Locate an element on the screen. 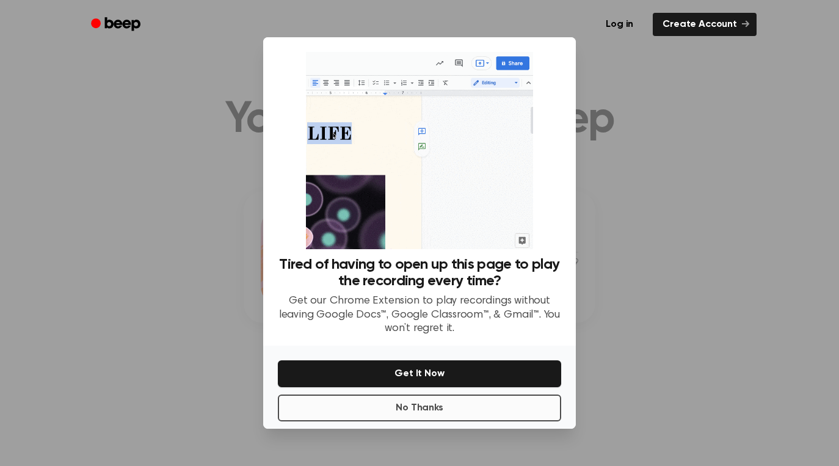 This screenshot has height=466, width=839. p: Get our Chrome Extension to play recordings without leaving Google Docs™, Google Classroom™, & Gm... is located at coordinates (420, 315).